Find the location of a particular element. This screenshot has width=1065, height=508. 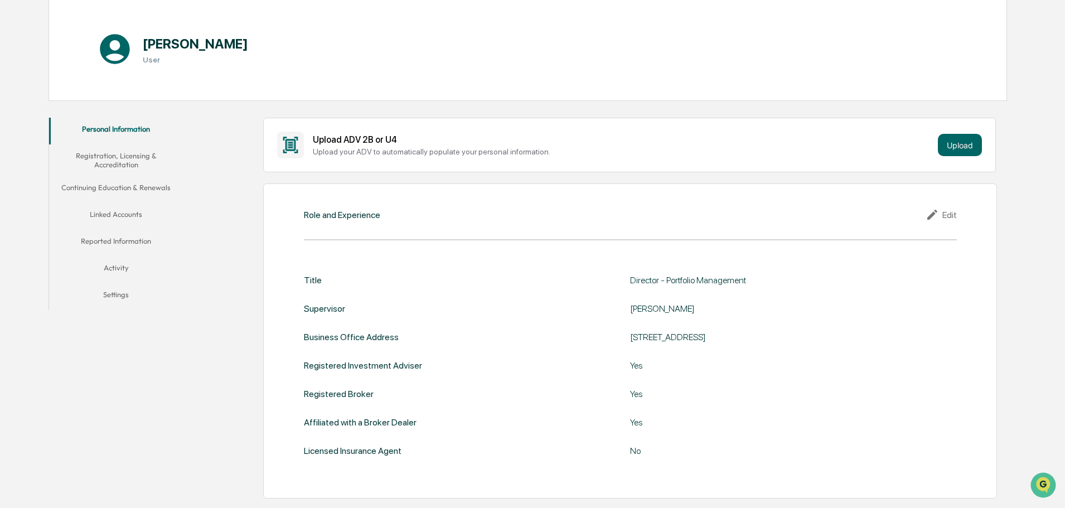

div: Title is located at coordinates (313, 280).